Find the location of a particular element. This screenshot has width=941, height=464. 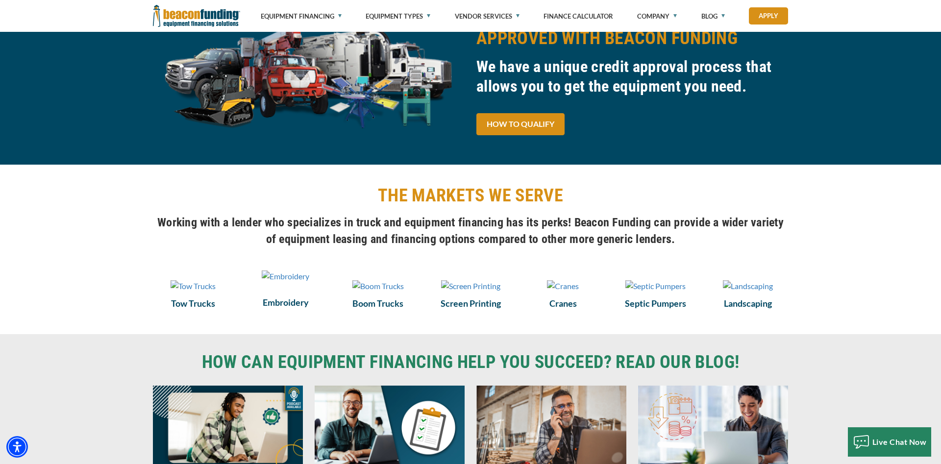

button: Live Chat Now is located at coordinates (890, 442).